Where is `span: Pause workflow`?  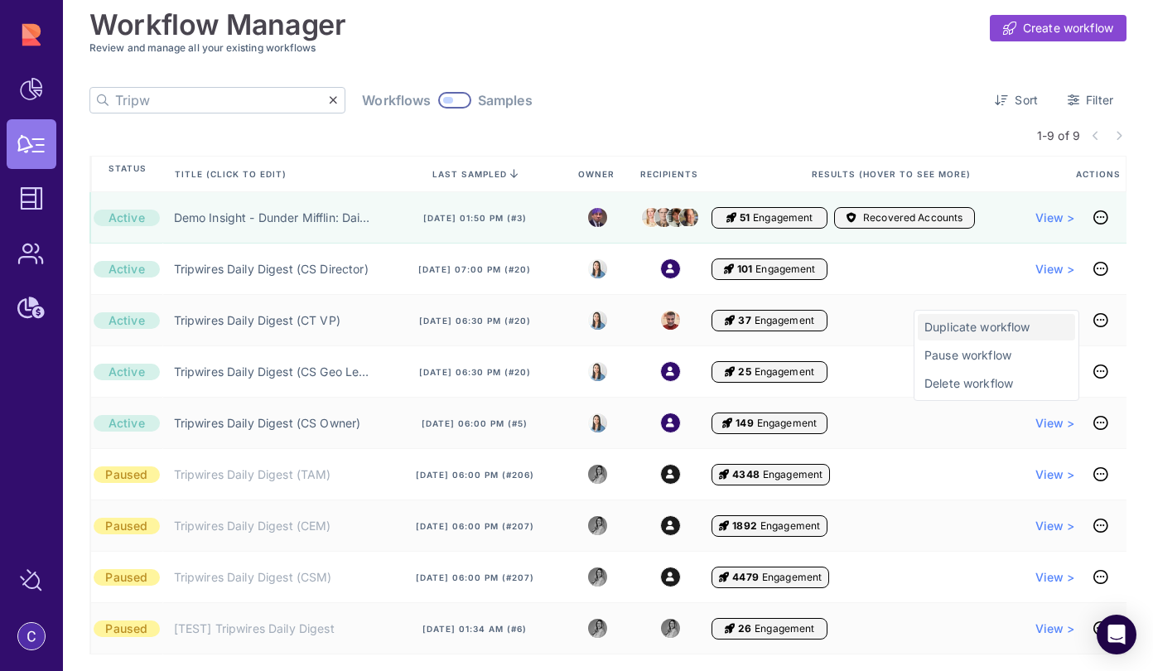 span: Pause workflow is located at coordinates (996, 355).